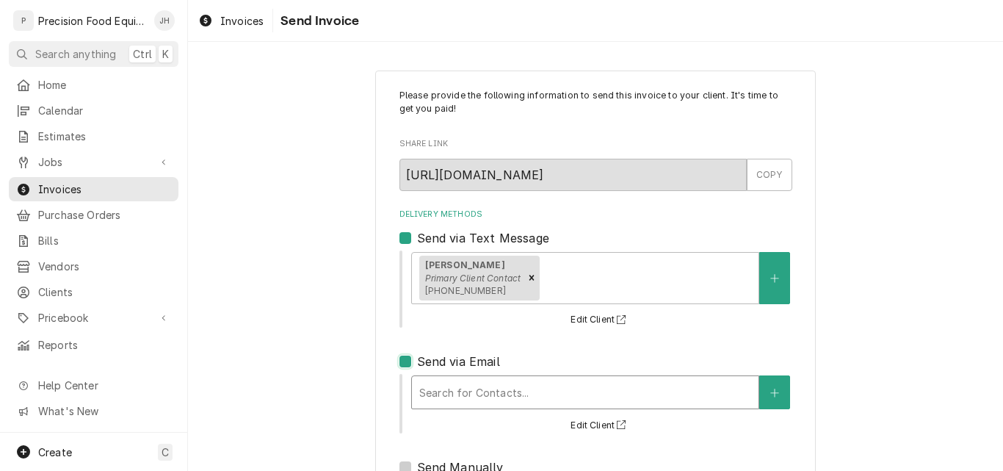  I want to click on span: Send Invoice, so click(317, 21).